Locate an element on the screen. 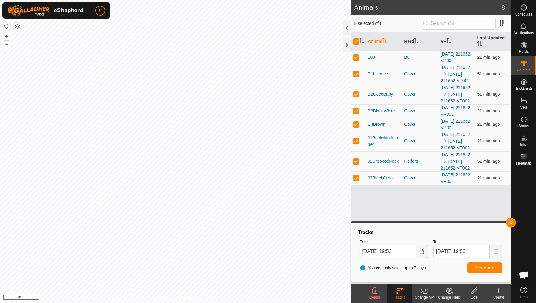  input: Search (S) is located at coordinates (458, 23).